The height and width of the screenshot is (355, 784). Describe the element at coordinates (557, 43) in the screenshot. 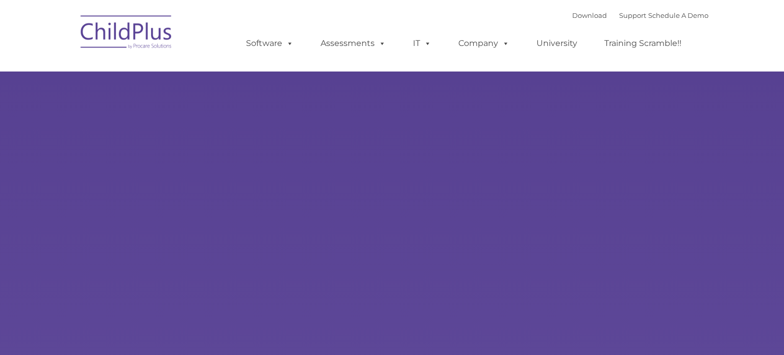

I see `a: University` at that location.